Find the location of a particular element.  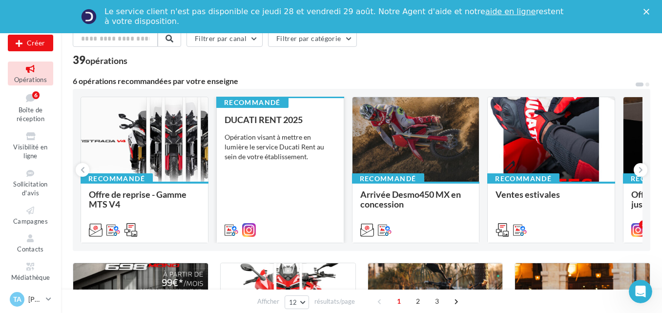

button: Créer is located at coordinates (30, 43).